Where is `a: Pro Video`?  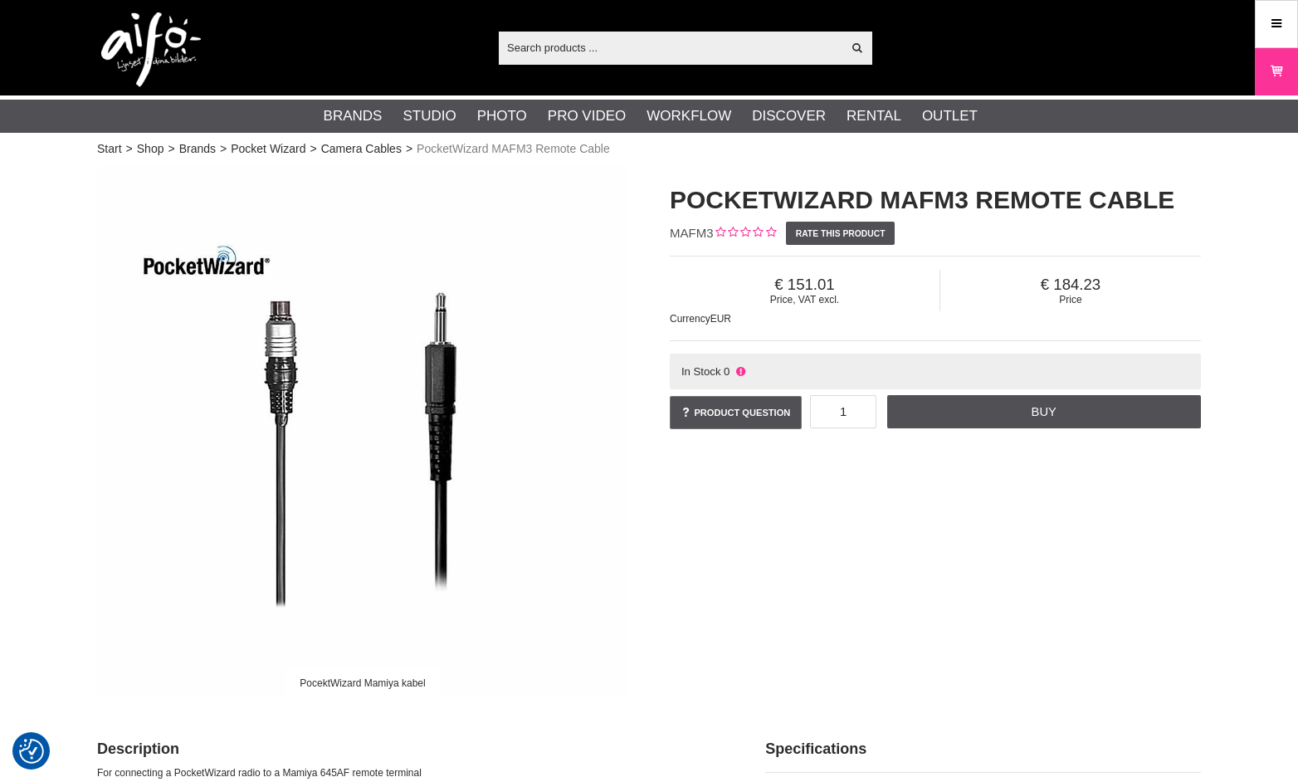
a: Pro Video is located at coordinates (587, 116).